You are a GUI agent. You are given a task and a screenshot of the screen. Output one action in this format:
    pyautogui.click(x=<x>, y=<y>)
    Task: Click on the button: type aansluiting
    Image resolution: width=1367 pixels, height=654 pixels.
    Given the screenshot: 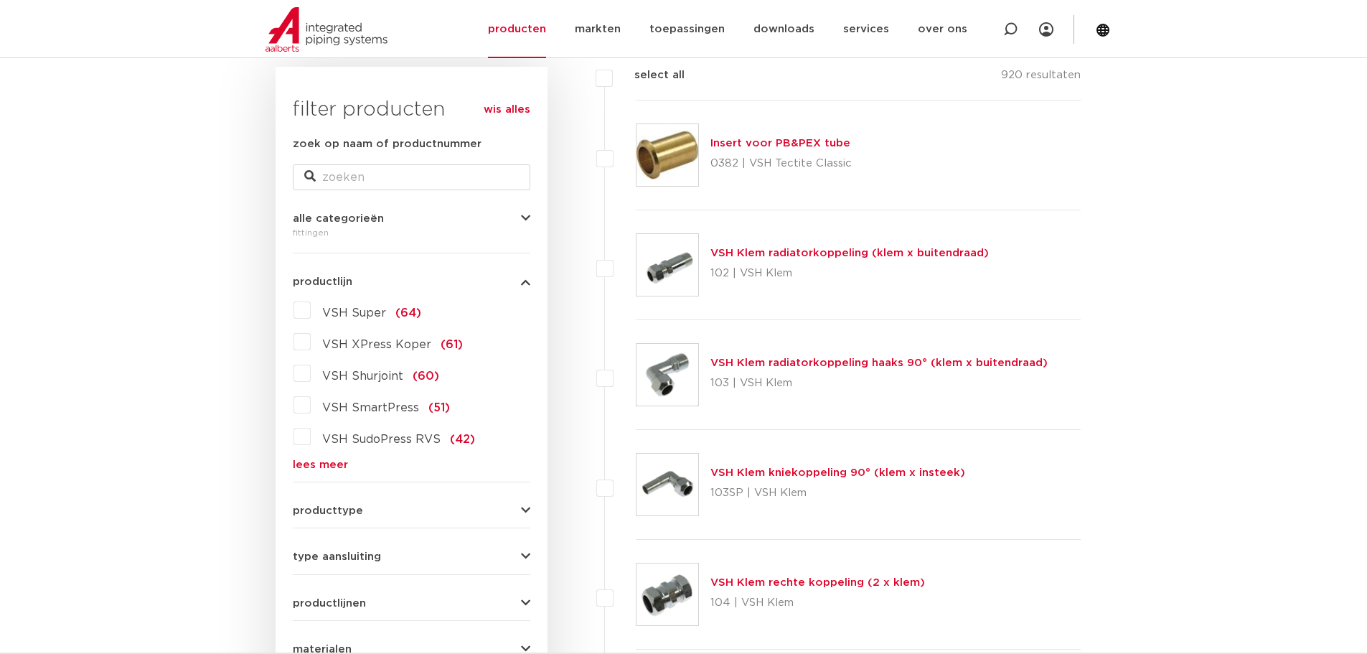 What is the action you would take?
    pyautogui.click(x=411, y=556)
    